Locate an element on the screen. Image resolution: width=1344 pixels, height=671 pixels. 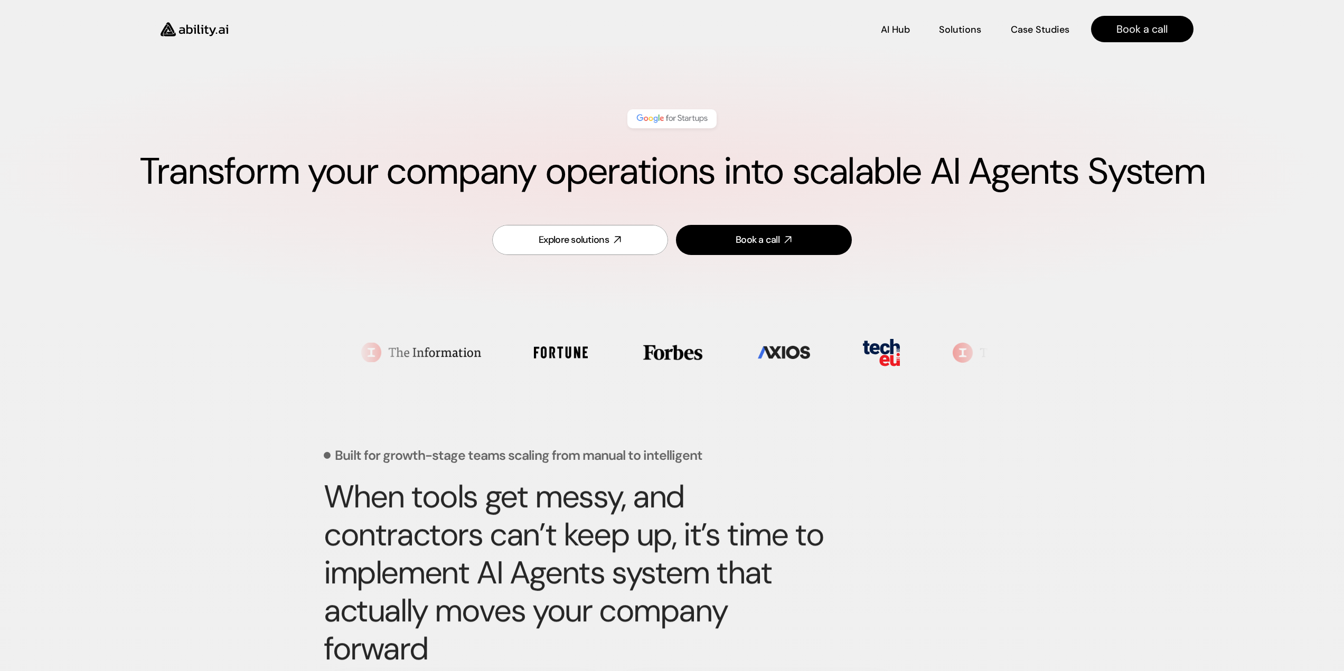
a: AI Hub is located at coordinates (895, 29).